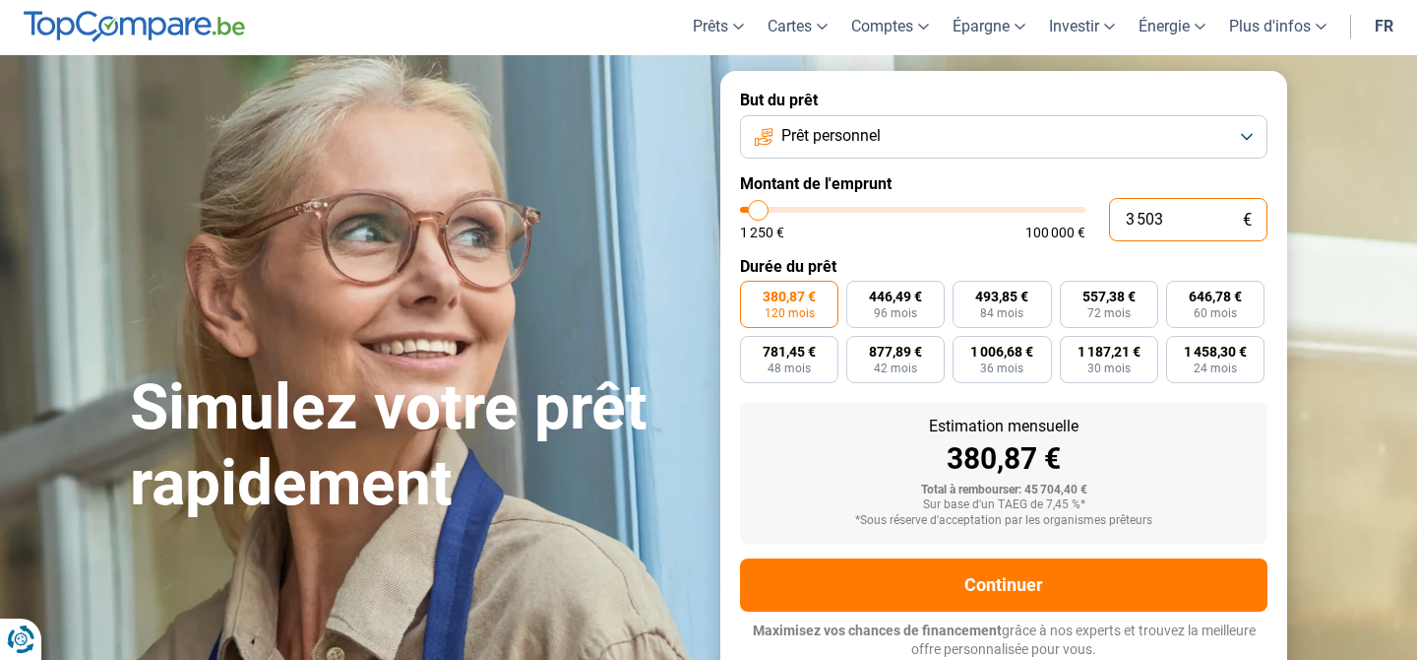 The width and height of the screenshot is (1417, 660). Describe the element at coordinates (789, 368) in the screenshot. I see `span: 48 mois` at that location.